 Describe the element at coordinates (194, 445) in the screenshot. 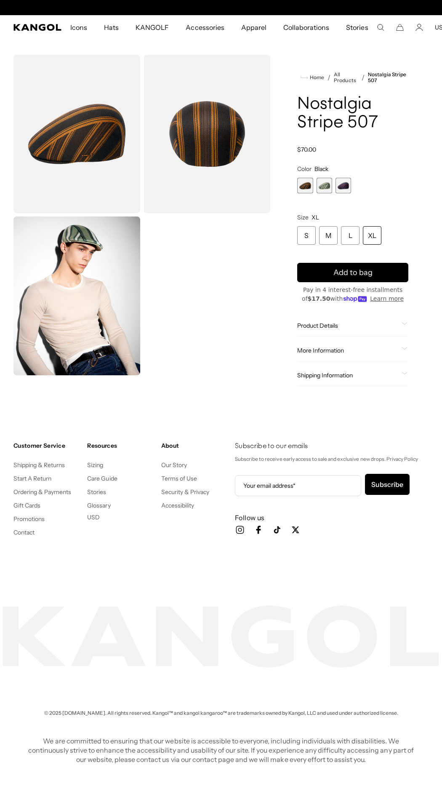

I see `h4: About` at that location.